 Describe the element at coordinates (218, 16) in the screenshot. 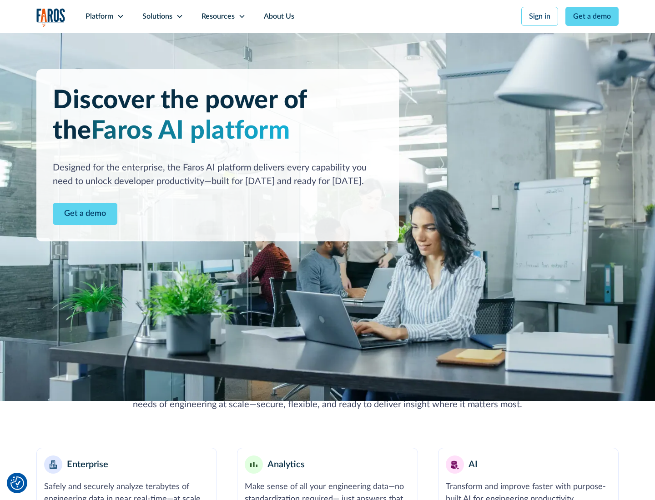

I see `div: Resources` at that location.